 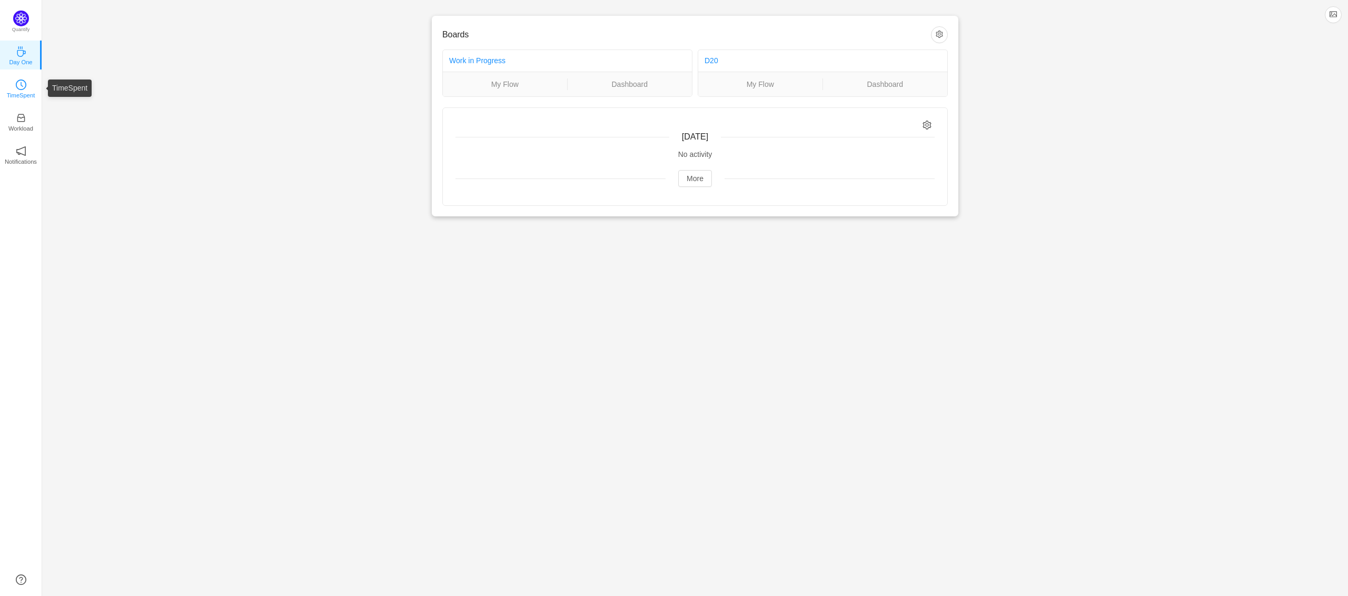 What do you see at coordinates (21, 121) in the screenshot?
I see `a: icon: inboxWorkload` at bounding box center [21, 121].